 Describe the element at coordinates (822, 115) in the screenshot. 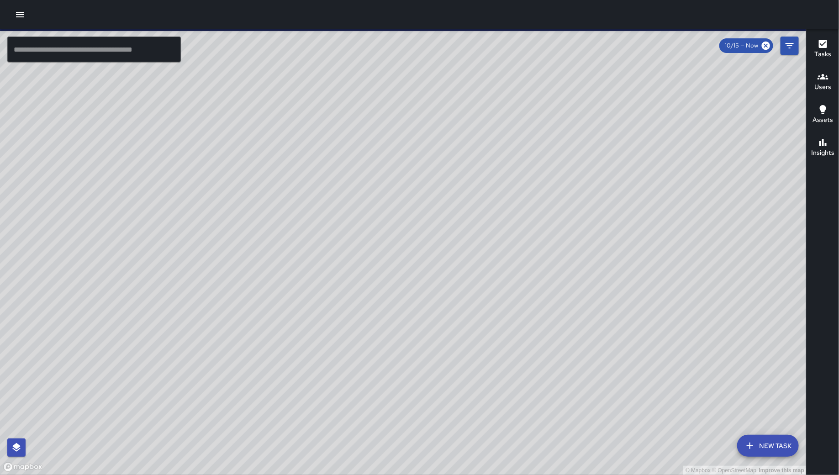

I see `button: Assets` at that location.